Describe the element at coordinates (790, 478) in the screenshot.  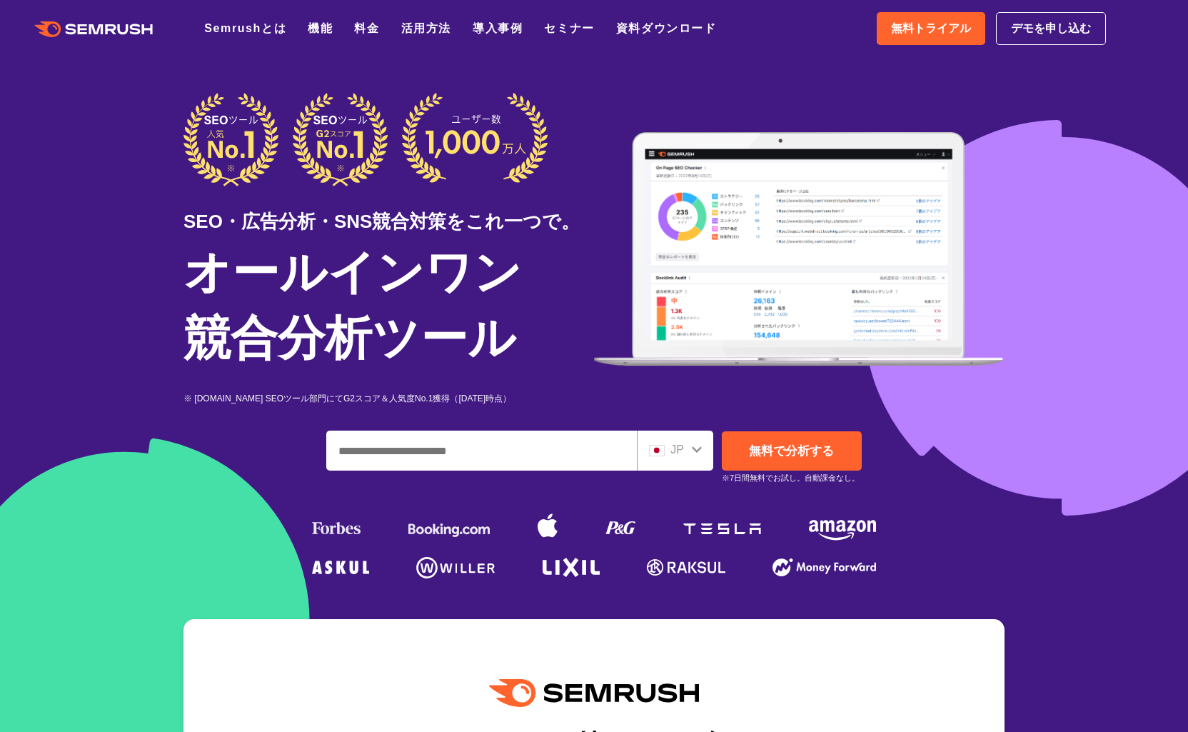
I see `small: ※7日間無料でお試し。自動課金なし。` at that location.